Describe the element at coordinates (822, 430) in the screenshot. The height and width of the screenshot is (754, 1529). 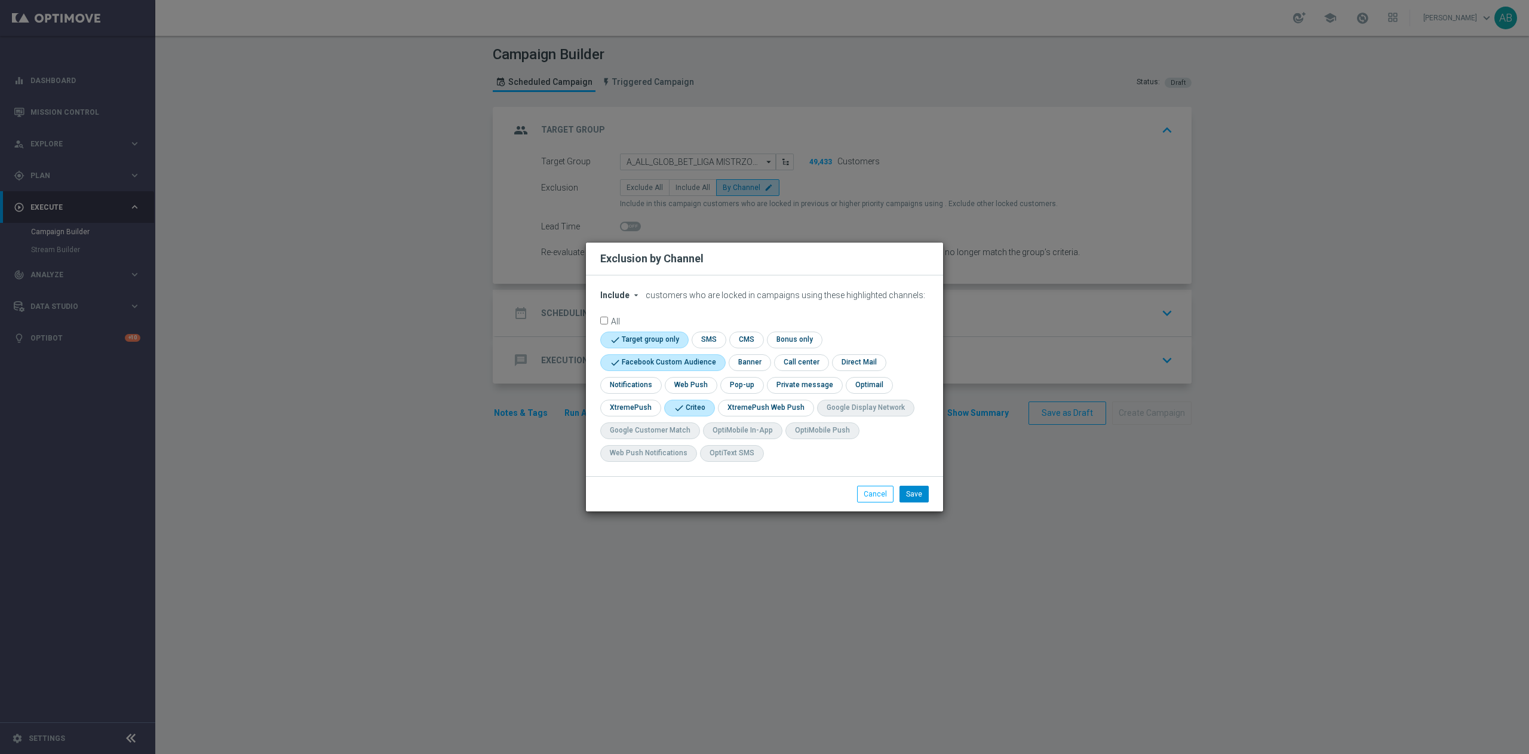
I see `div: OptiMobile Push` at that location.